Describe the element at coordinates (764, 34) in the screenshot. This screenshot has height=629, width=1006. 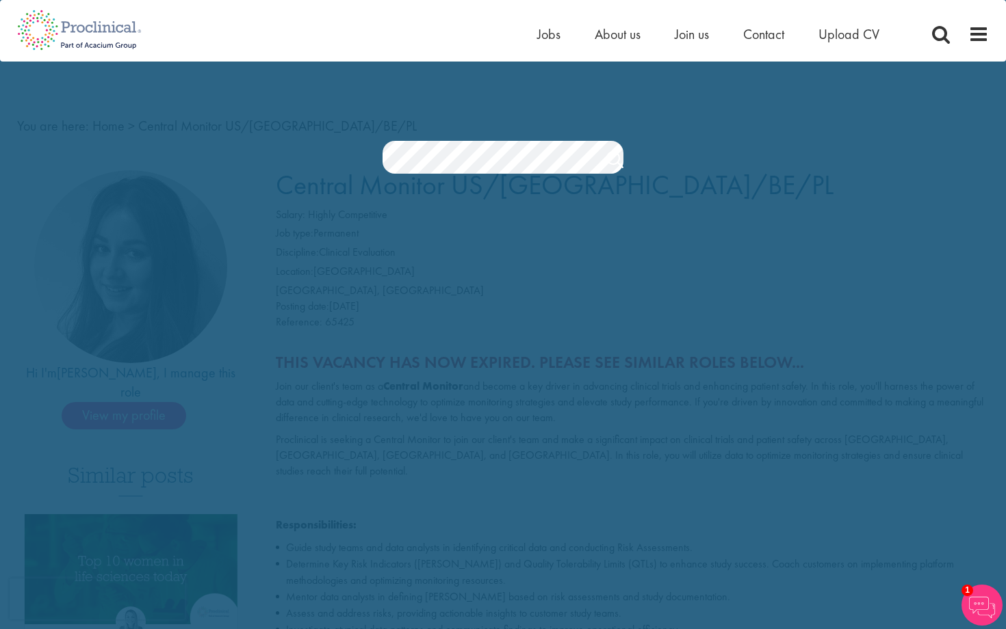
I see `span: Contact` at that location.